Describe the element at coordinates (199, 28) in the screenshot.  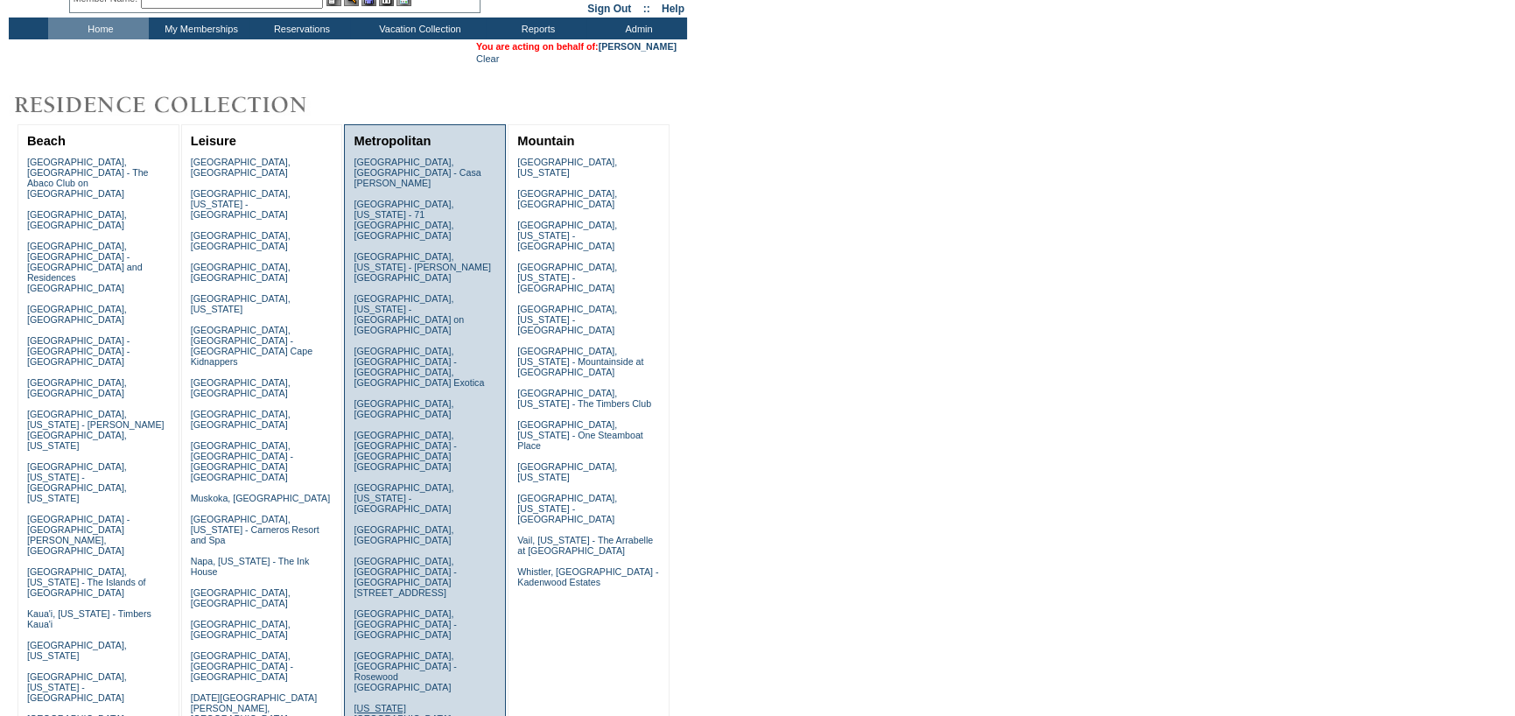
I see `td: My Memberships` at that location.